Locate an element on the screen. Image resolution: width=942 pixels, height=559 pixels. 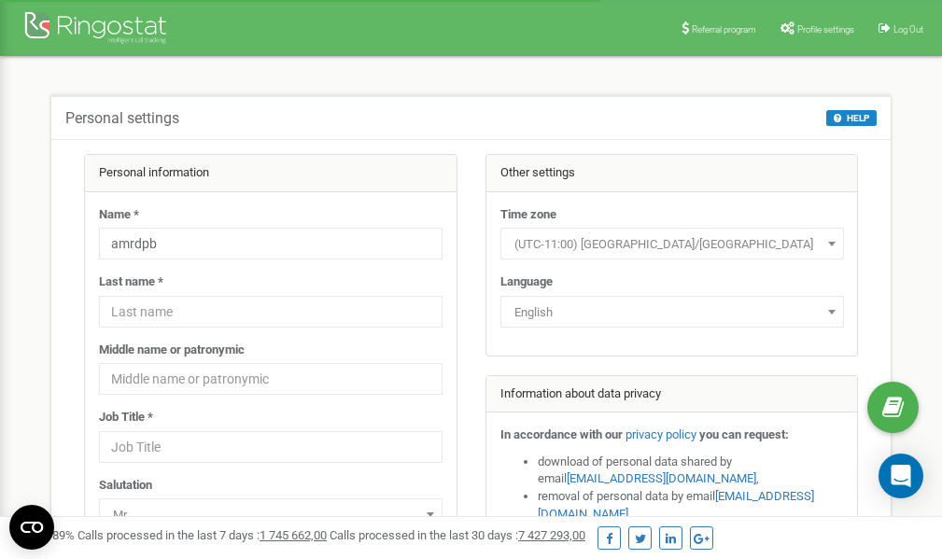
span: Log Out is located at coordinates (908, 29).